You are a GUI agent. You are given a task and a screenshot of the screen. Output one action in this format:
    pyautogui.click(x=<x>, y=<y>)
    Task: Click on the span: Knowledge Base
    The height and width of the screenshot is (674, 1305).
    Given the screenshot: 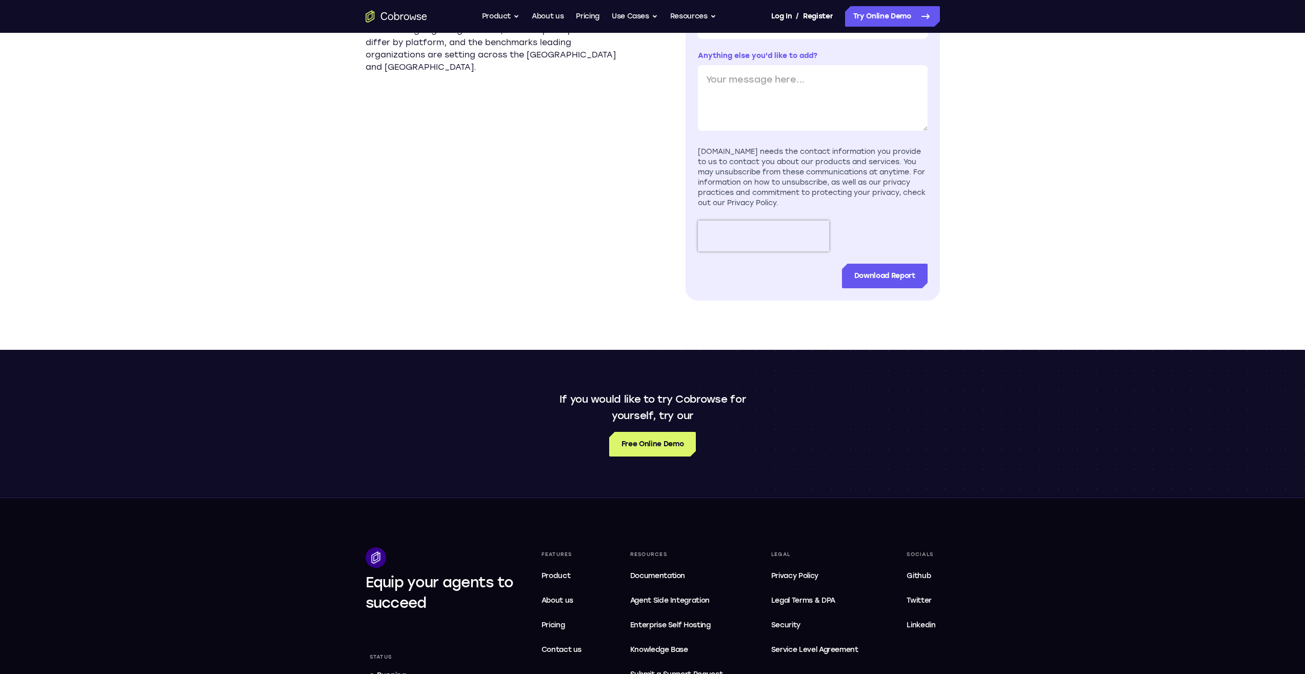 What is the action you would take?
    pyautogui.click(x=659, y=649)
    